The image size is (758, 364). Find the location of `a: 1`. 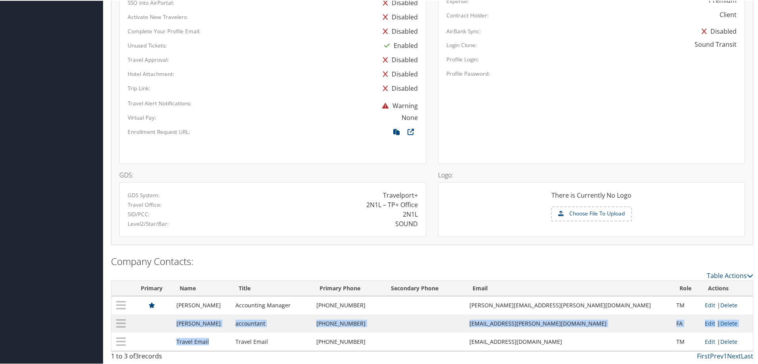

a: 1 is located at coordinates (725, 356).